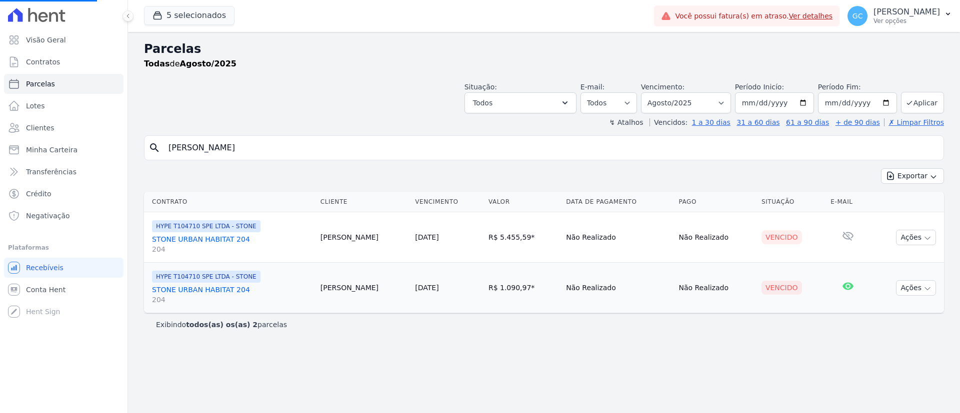 The image size is (960, 413). I want to click on a: Parcelas, so click(63, 84).